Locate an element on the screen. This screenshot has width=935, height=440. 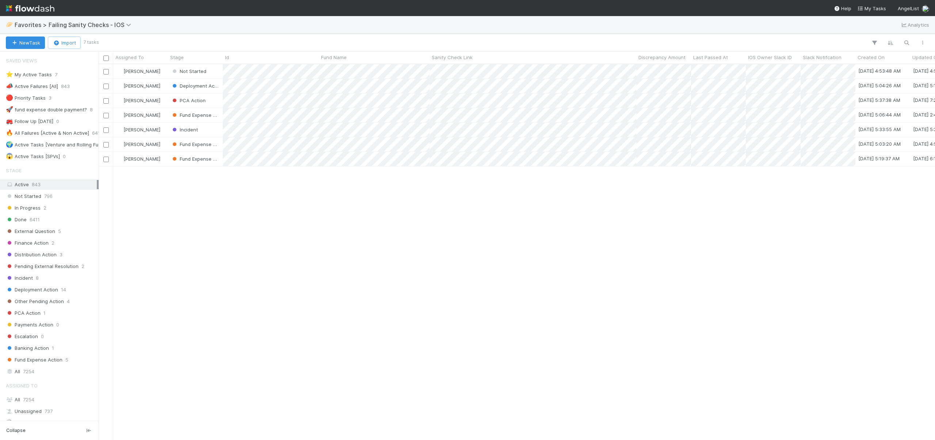
span: 14 is located at coordinates (64, 290).